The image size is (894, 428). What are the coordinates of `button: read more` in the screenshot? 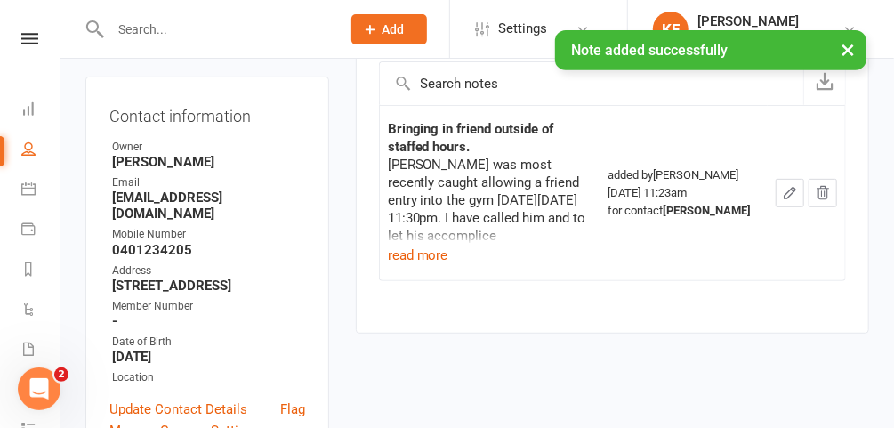 It's located at (418, 255).